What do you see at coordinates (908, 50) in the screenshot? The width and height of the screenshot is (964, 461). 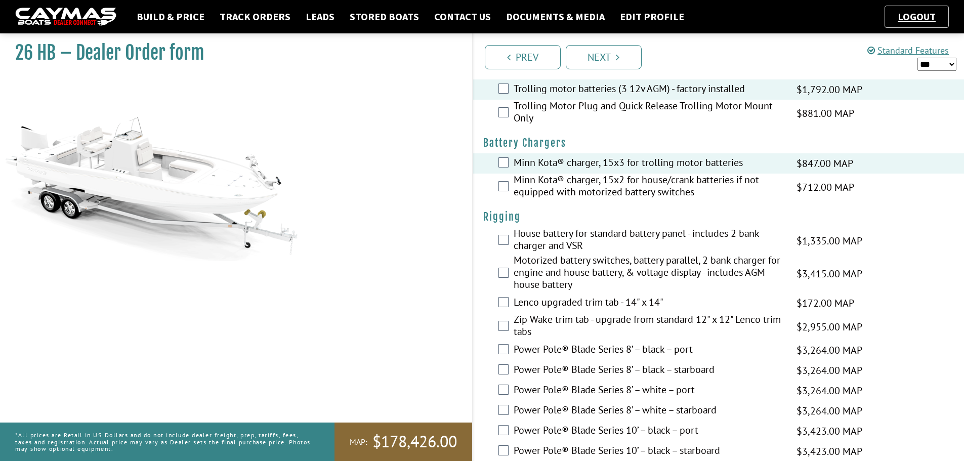 I see `a: Standard Features` at bounding box center [908, 50].